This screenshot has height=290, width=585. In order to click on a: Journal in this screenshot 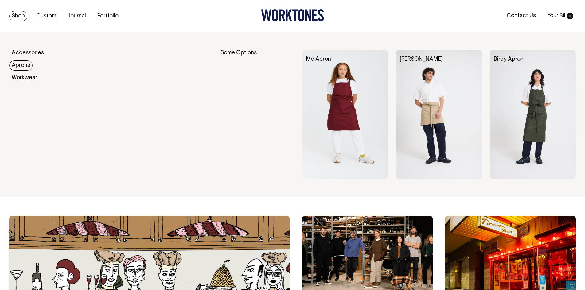, I will do `click(77, 16)`.